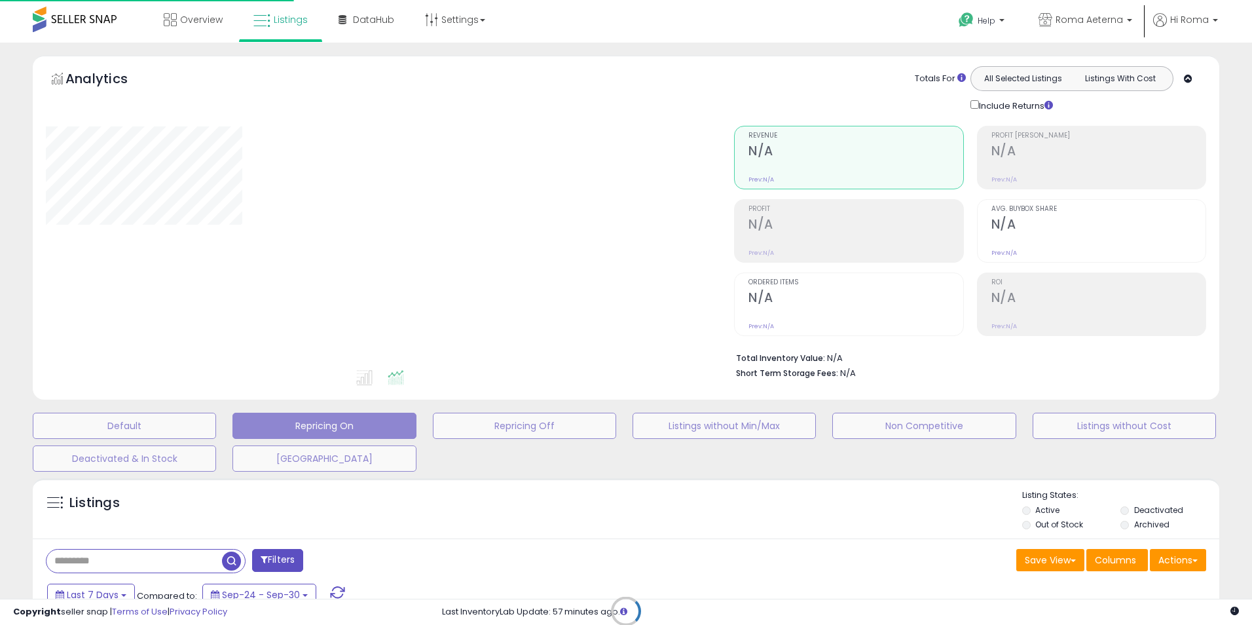  I want to click on span: Ordered Items, so click(855, 282).